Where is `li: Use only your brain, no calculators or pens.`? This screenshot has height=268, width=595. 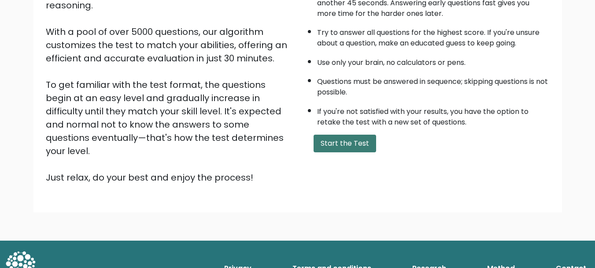
li: Use only your brain, no calculators or pens. is located at coordinates (434, 60).